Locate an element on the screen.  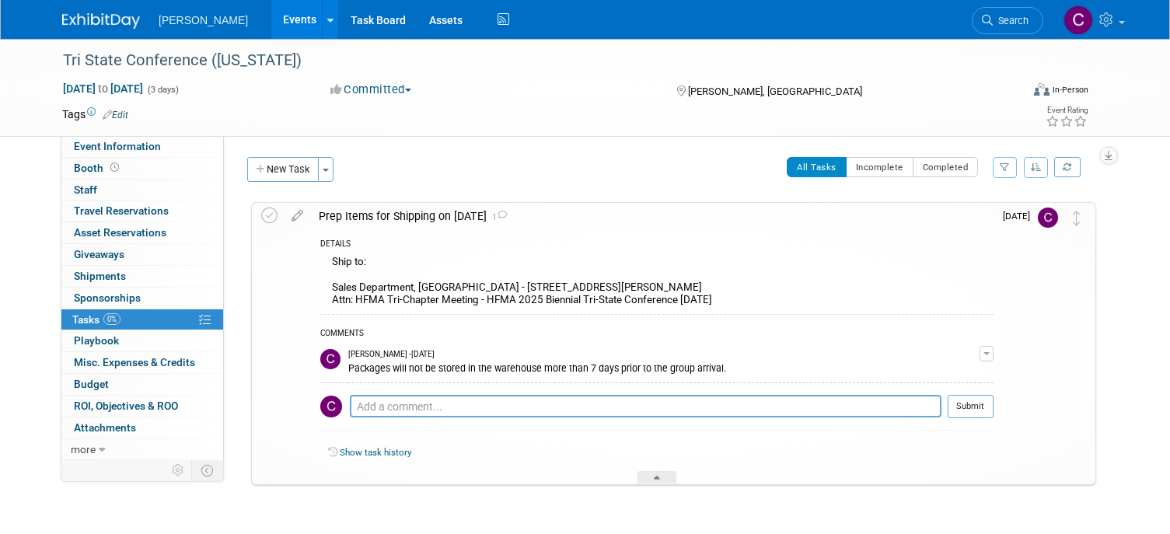
span: Giveaways is located at coordinates (99, 254).